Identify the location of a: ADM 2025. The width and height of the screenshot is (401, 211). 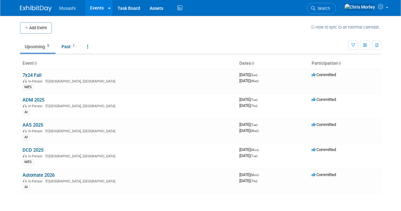
(33, 100).